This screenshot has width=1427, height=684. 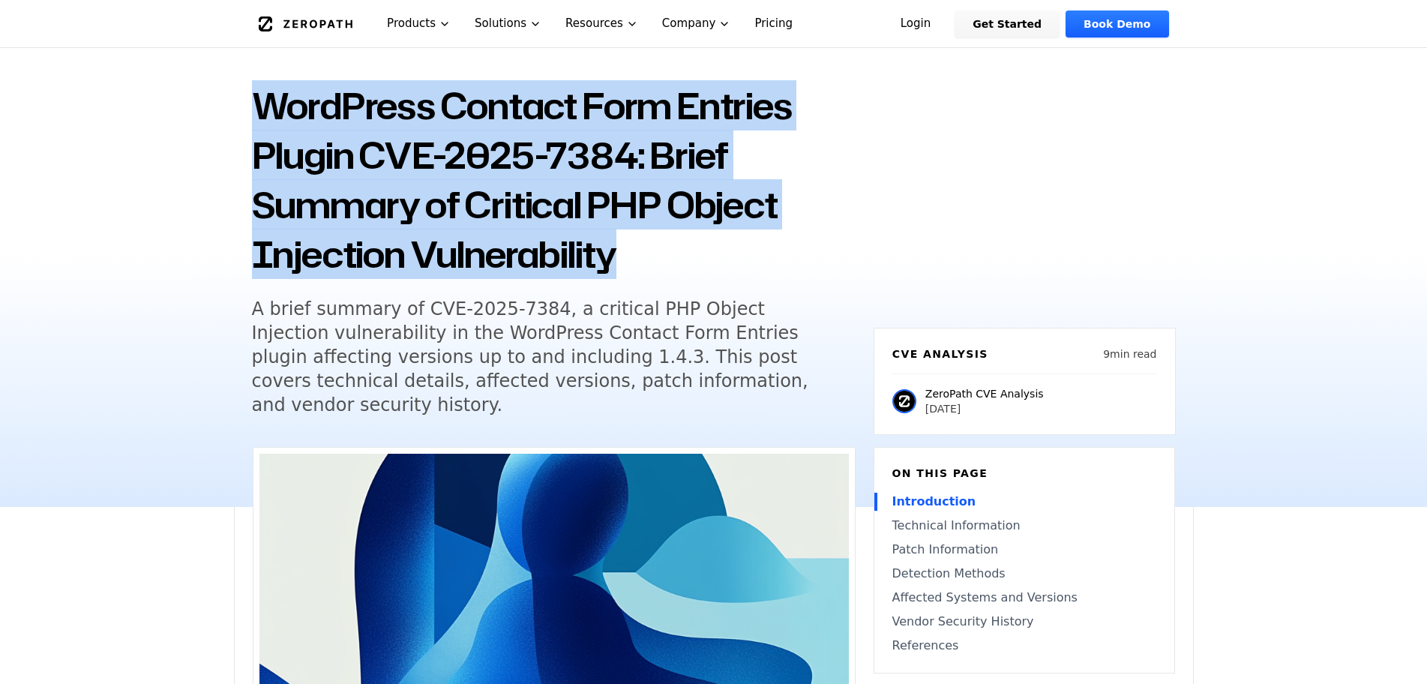 What do you see at coordinates (985, 394) in the screenshot?
I see `p: ZeroPath CVE Analysis` at bounding box center [985, 394].